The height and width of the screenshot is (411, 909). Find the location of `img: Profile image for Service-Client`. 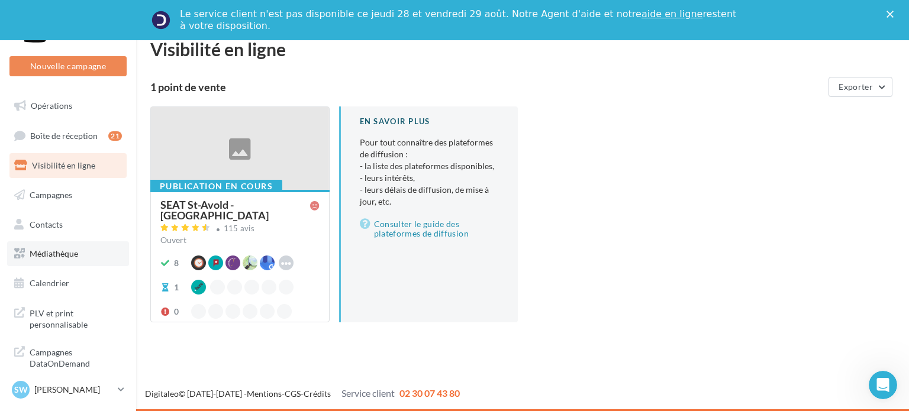

img: Profile image for Service-Client is located at coordinates (161, 20).